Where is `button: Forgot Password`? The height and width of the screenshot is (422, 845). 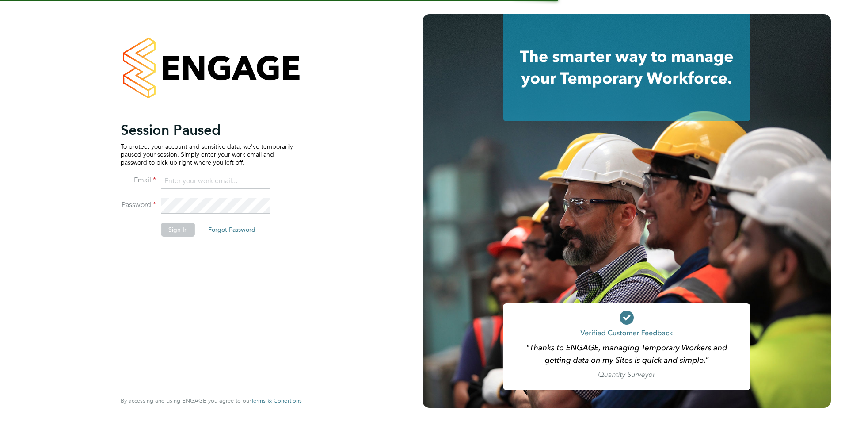
button: Forgot Password is located at coordinates (232, 229).